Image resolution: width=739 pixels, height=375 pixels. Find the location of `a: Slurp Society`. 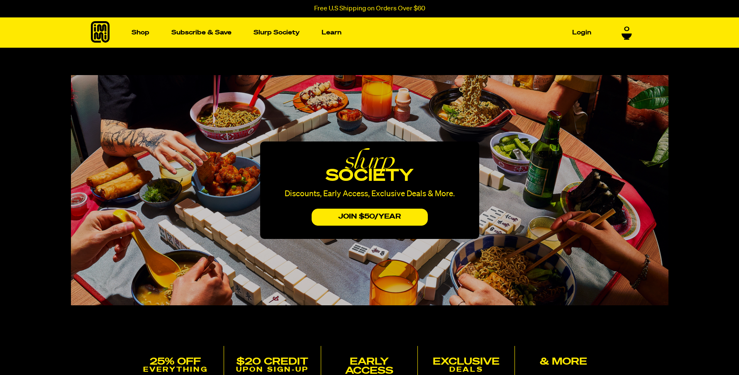

a: Slurp Society is located at coordinates (276, 32).